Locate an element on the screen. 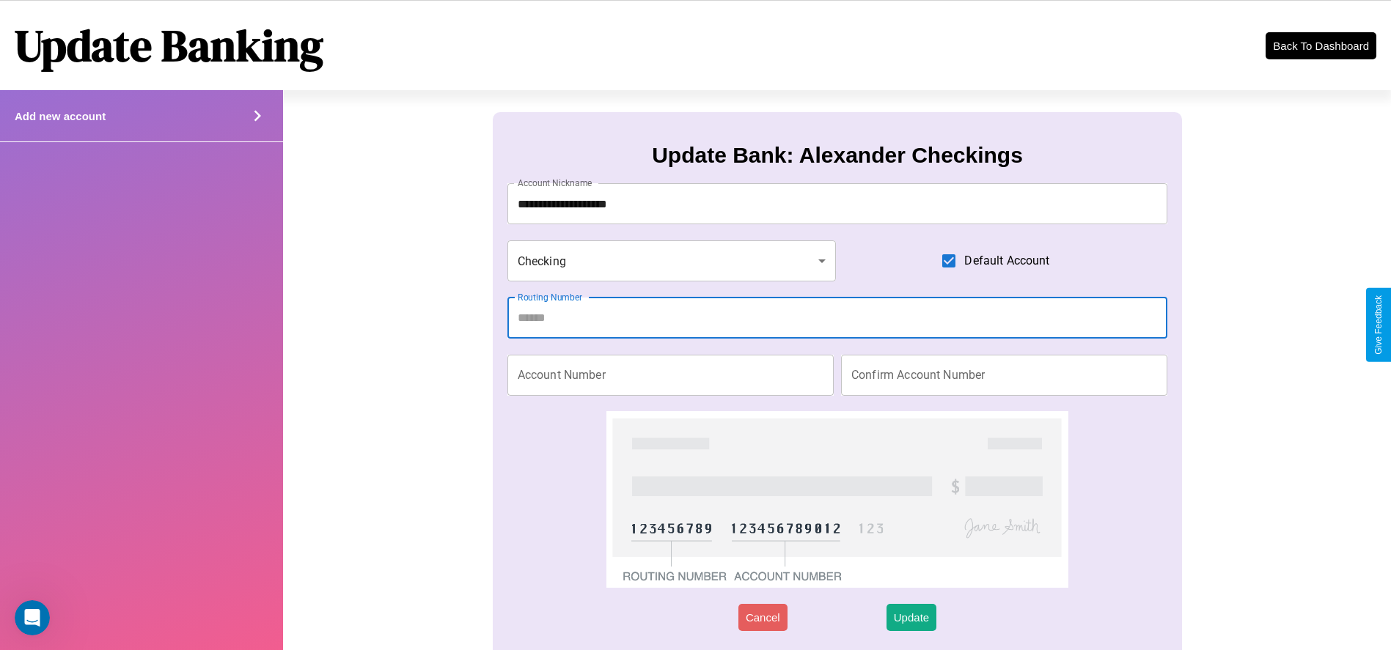 Image resolution: width=1391 pixels, height=650 pixels. h4: Add new account is located at coordinates (60, 116).